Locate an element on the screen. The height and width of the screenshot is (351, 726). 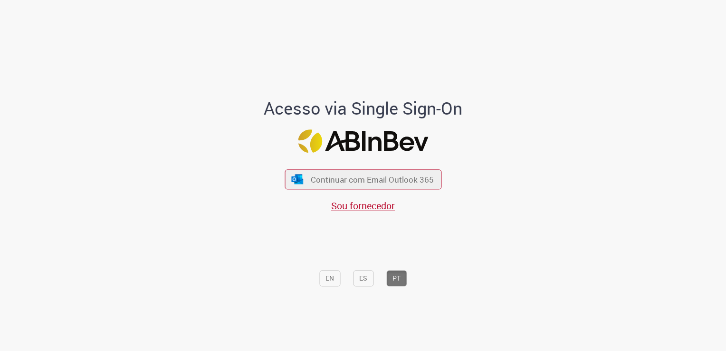
button: ícone Azure/Microsoft 360 Continuar com Email Outlook 365 is located at coordinates (363, 179).